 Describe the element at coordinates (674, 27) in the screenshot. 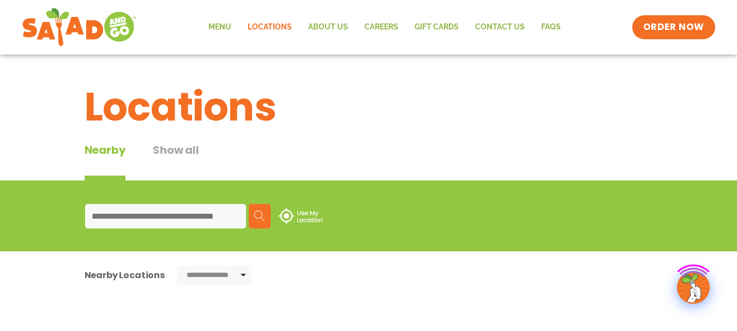

I see `a: ORDER NOW` at that location.